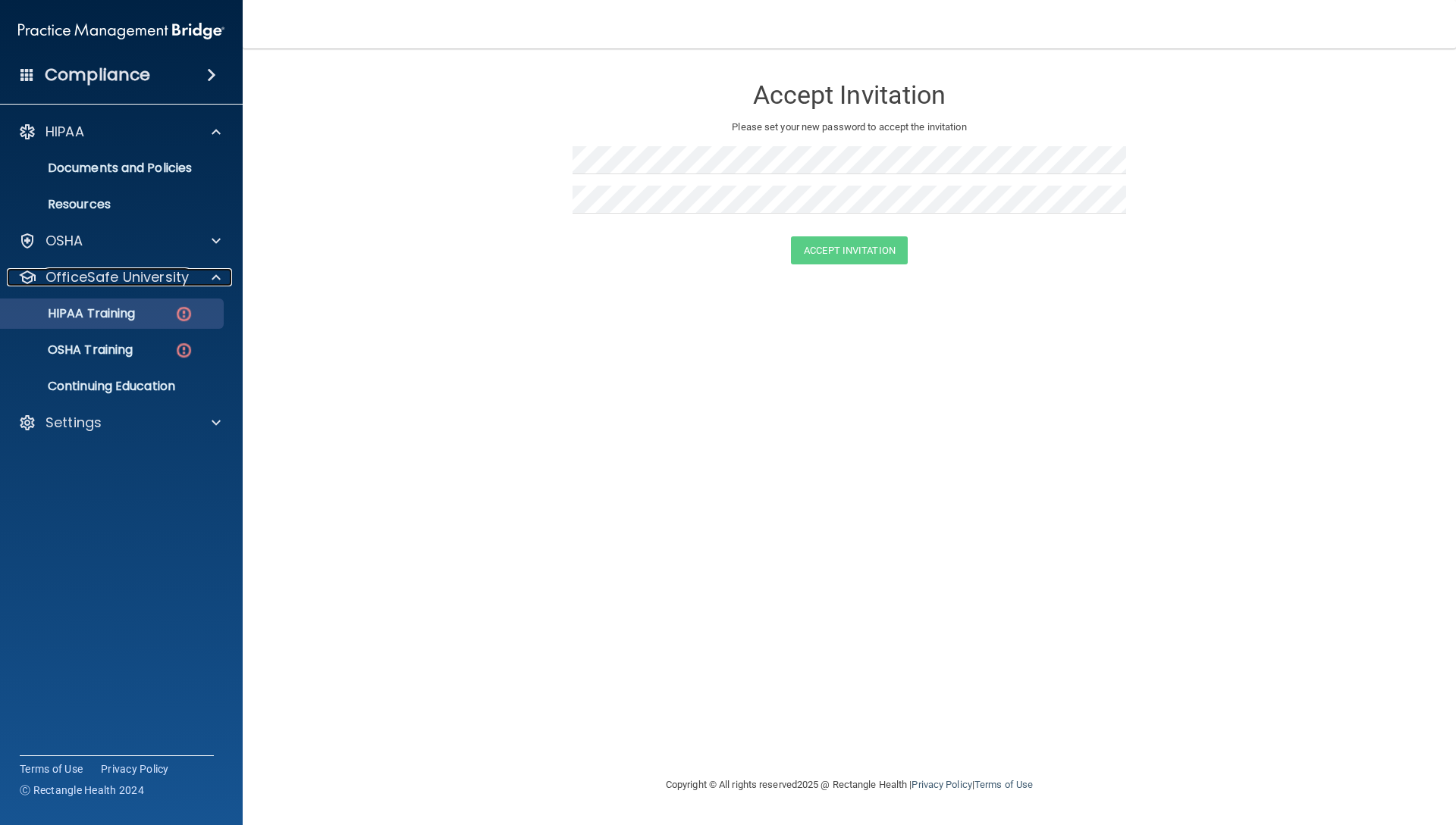 This screenshot has width=1456, height=825. What do you see at coordinates (72, 313) in the screenshot?
I see `p: HIPAA Training` at bounding box center [72, 313].